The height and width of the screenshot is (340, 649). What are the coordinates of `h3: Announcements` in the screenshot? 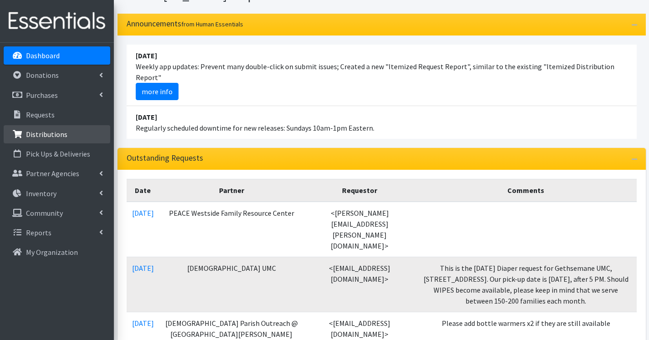 It's located at (185, 24).